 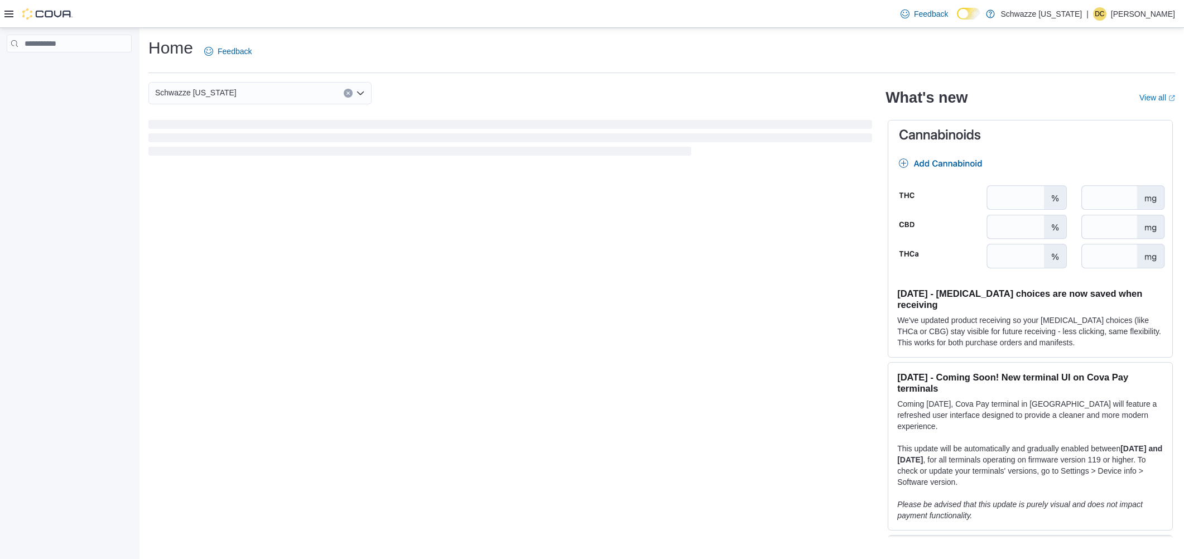 What do you see at coordinates (957, 20) in the screenshot?
I see `span: Dark Mode` at bounding box center [957, 20].